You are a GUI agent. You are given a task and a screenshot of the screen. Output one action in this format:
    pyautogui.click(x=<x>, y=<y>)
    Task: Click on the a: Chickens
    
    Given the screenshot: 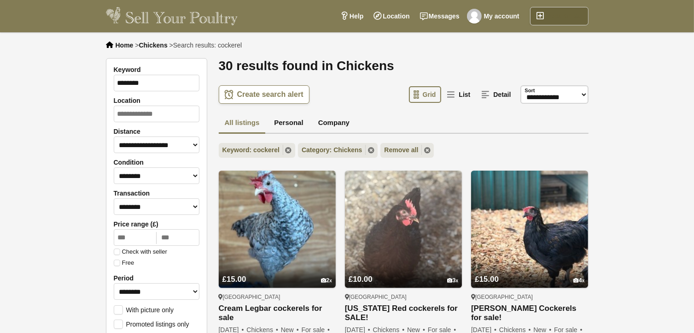 What is the action you would take?
    pyautogui.click(x=153, y=45)
    